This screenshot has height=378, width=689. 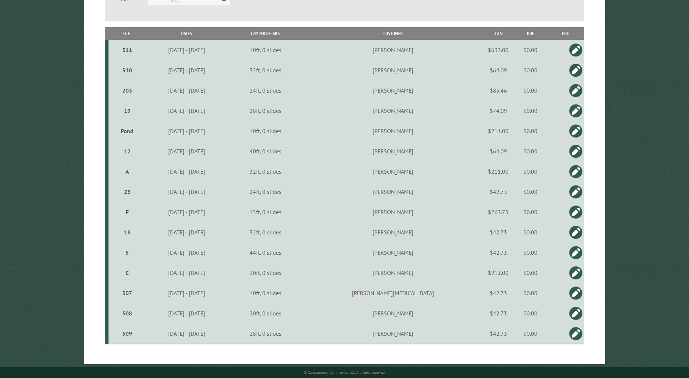 I want to click on th: Site, so click(x=126, y=33).